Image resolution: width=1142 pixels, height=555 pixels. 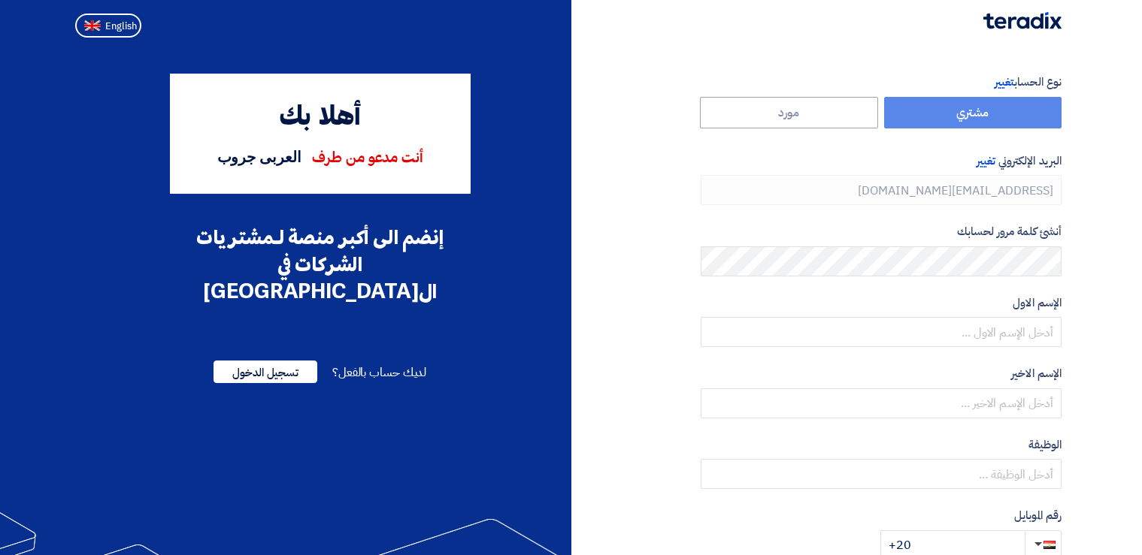 I want to click on input: أدخل الإسم الاخير ..., so click(x=881, y=404).